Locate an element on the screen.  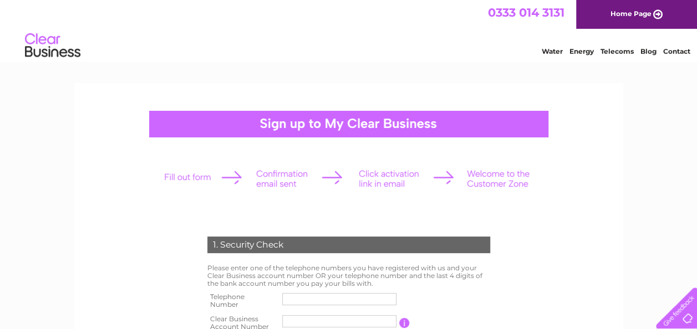
div: 1. Security Check is located at coordinates (349, 245).